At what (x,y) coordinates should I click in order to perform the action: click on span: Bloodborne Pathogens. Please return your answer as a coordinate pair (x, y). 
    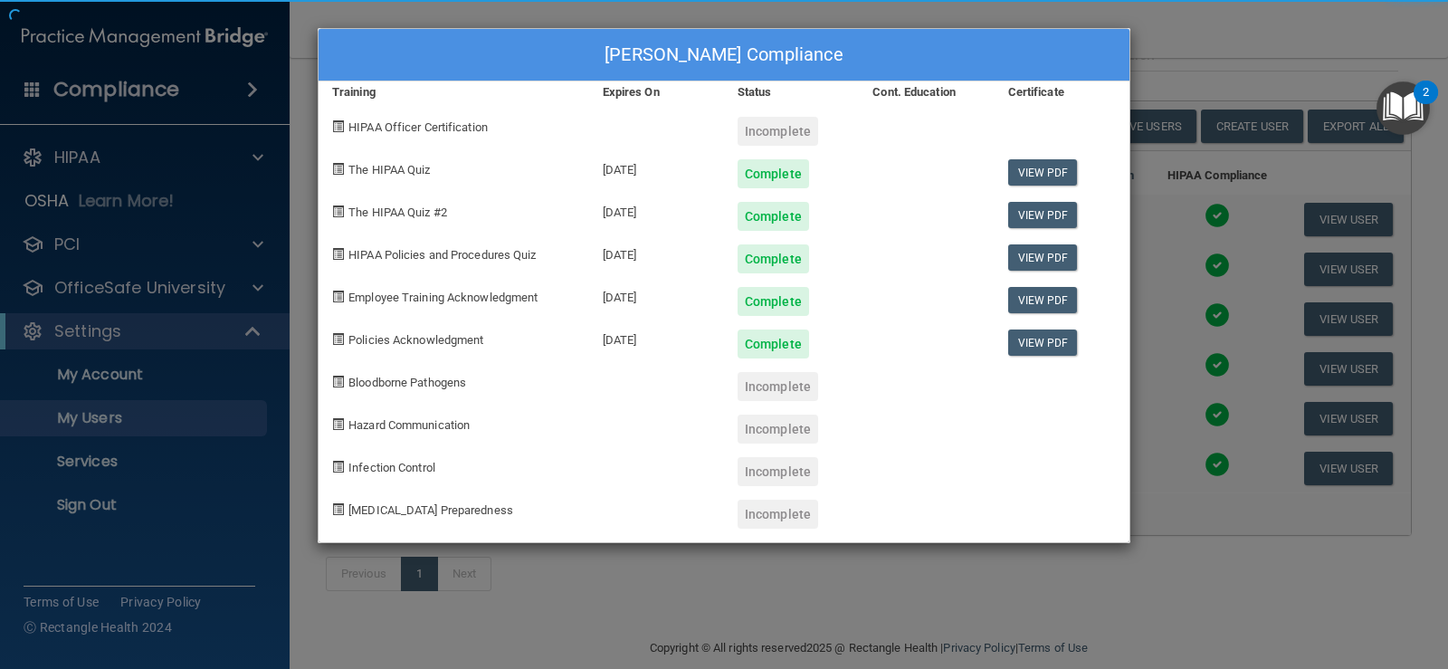
    Looking at the image, I should click on (407, 382).